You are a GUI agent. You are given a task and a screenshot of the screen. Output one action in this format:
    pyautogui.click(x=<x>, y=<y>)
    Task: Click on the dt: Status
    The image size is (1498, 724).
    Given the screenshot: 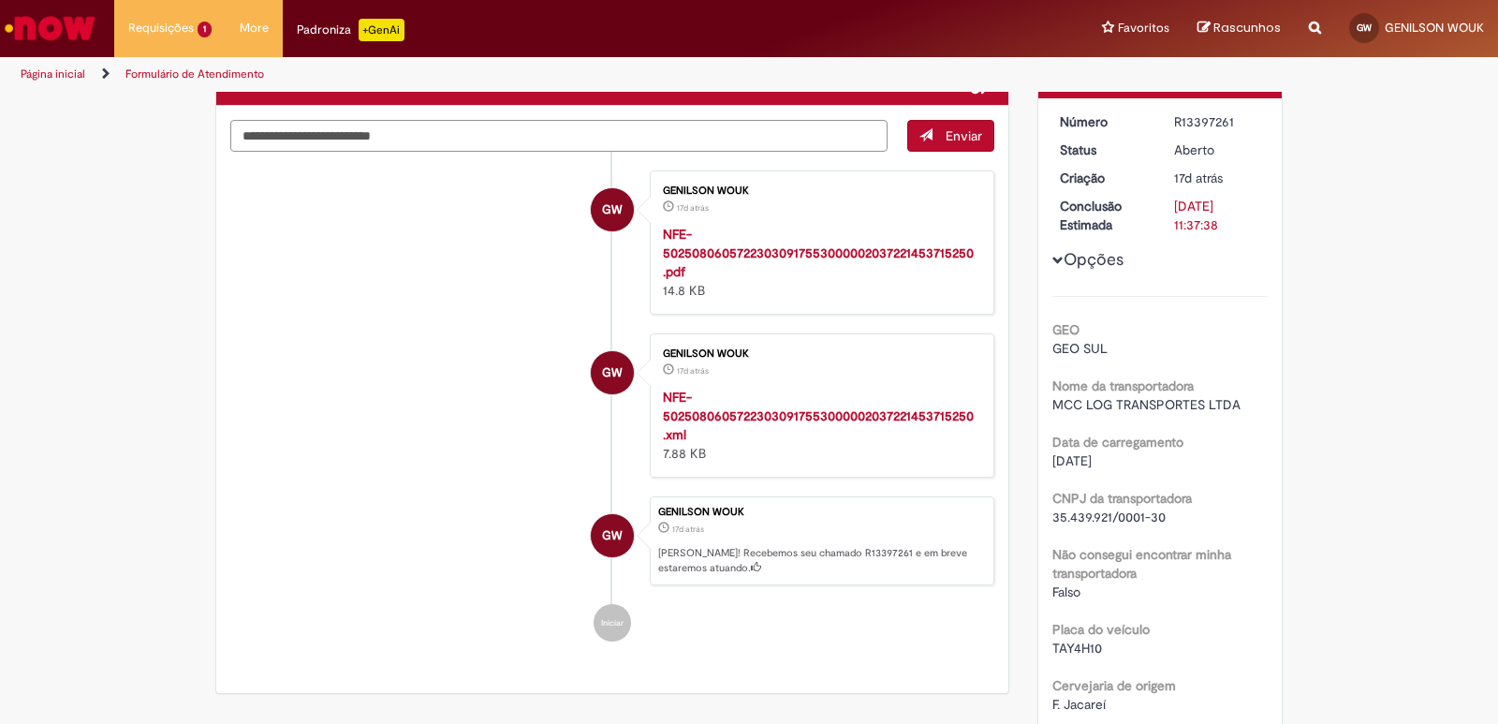 What is the action you would take?
    pyautogui.click(x=1103, y=150)
    